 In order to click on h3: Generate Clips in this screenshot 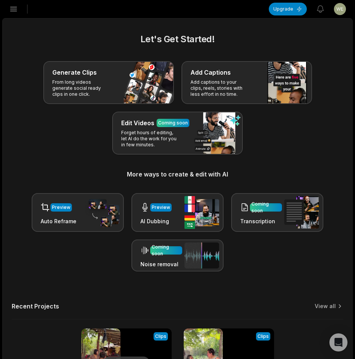, I will do `click(75, 72)`.